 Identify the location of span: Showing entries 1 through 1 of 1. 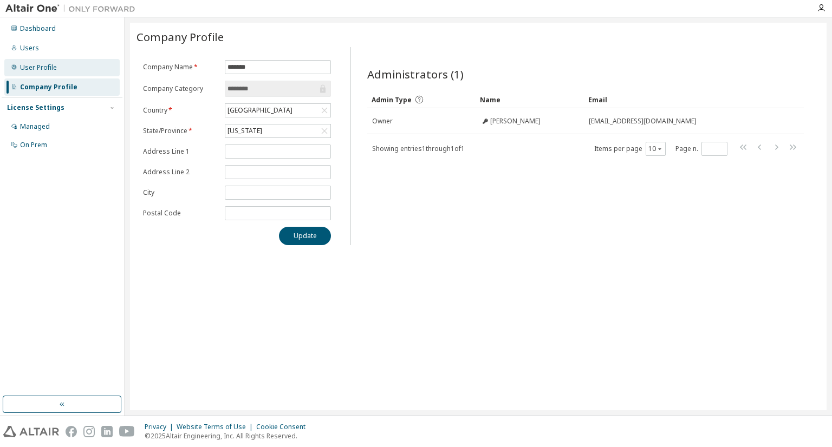
(418, 148).